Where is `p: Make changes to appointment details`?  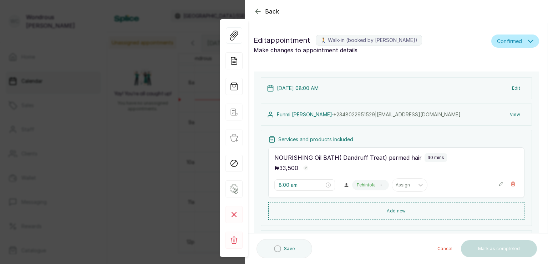
p: Make changes to appointment details is located at coordinates (371, 50).